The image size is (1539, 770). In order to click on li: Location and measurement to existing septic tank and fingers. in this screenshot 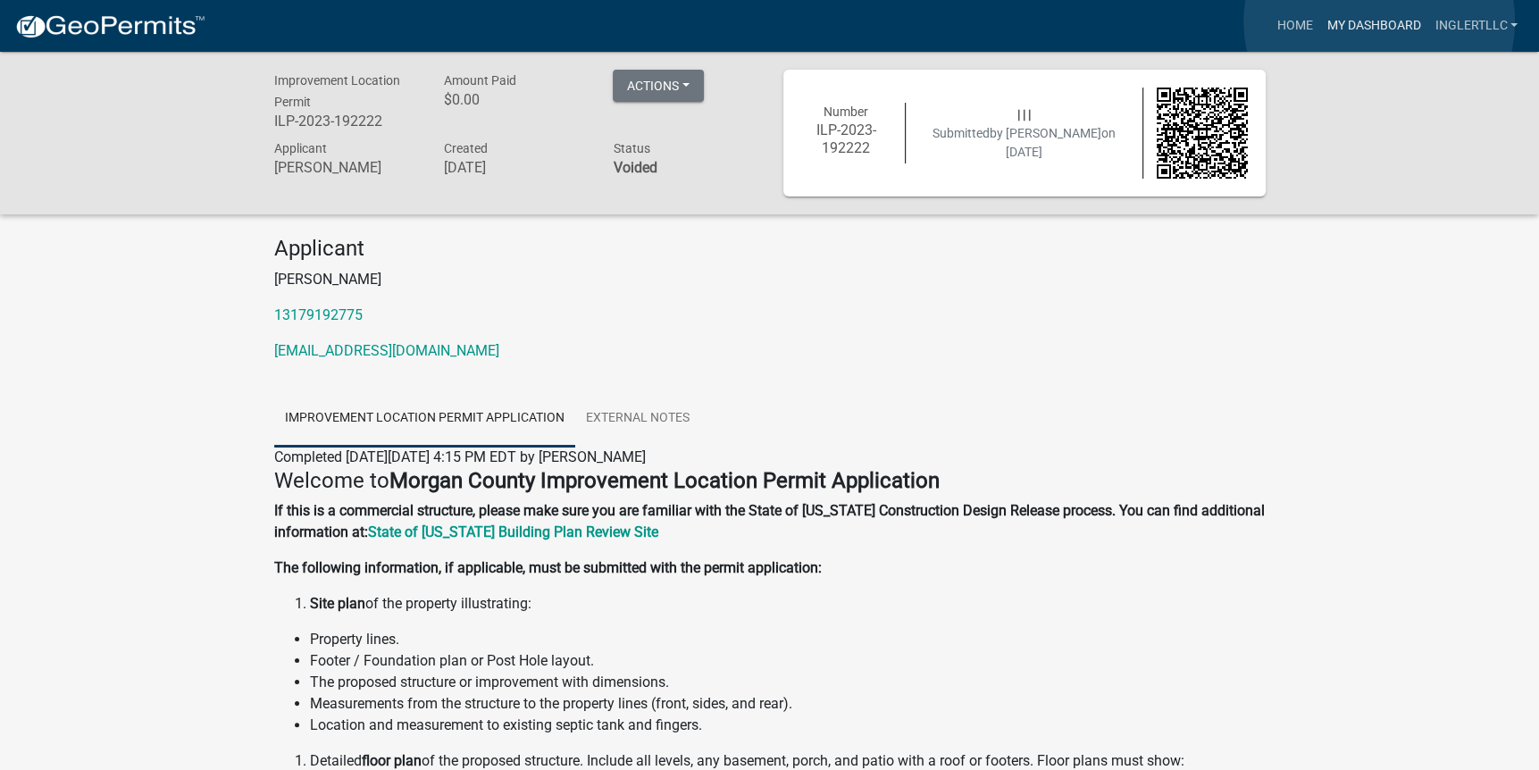, I will do `click(788, 725)`.